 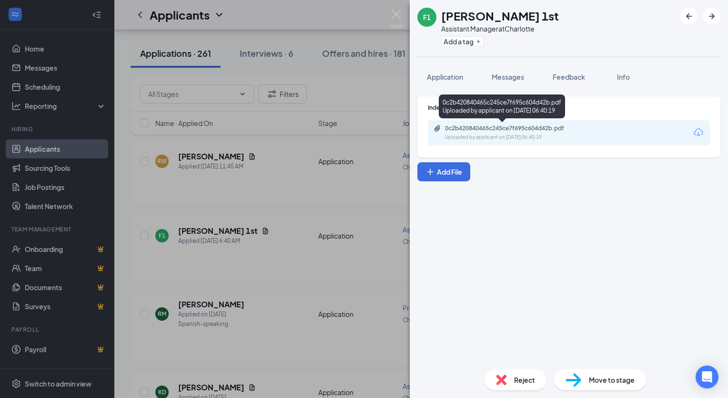 I want to click on a: Download, so click(x=699, y=133).